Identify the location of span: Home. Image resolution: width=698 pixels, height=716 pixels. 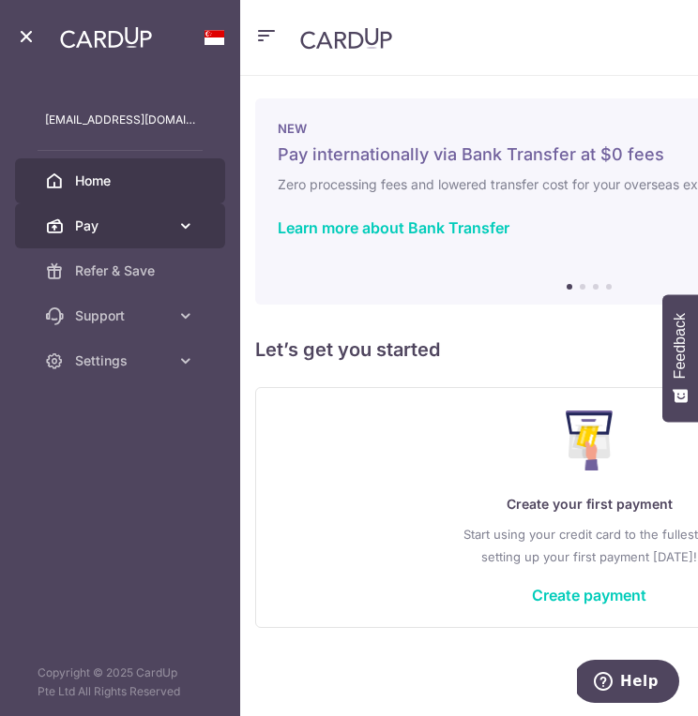
(135, 181).